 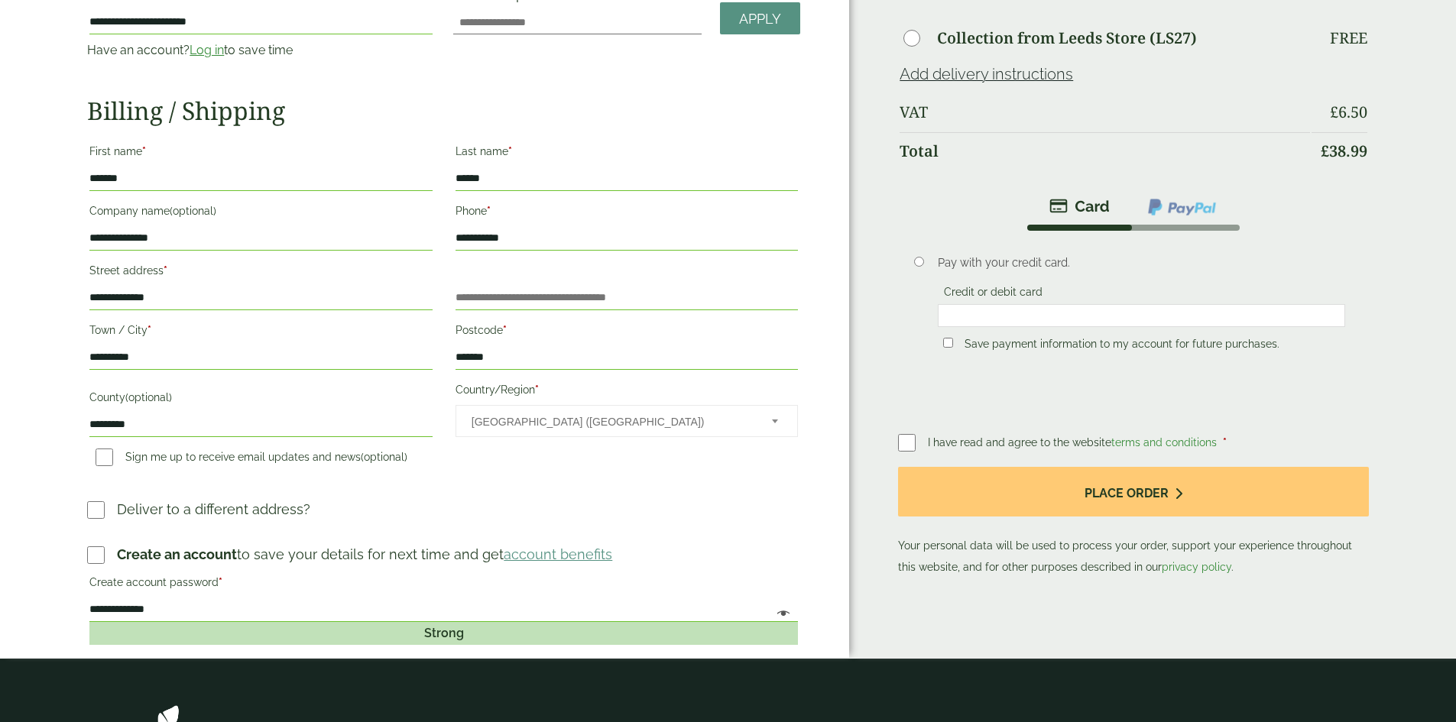 What do you see at coordinates (1348, 38) in the screenshot?
I see `p: Free` at bounding box center [1348, 38].